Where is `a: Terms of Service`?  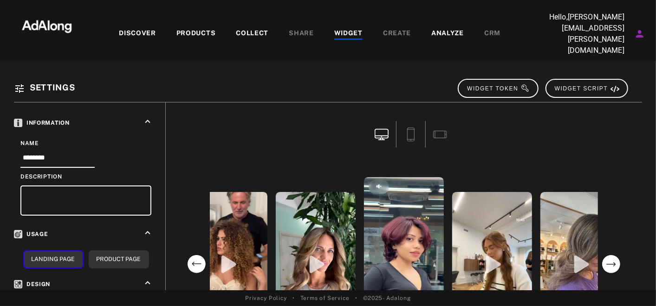 a: Terms of Service is located at coordinates (325, 298).